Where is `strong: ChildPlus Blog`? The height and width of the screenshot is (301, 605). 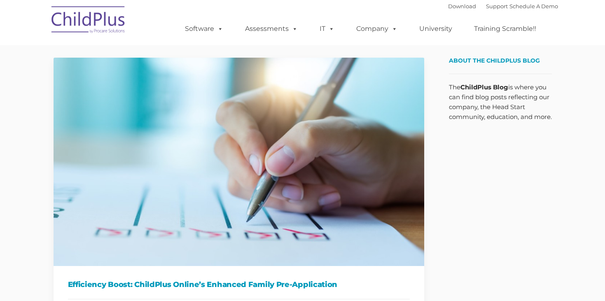
strong: ChildPlus Blog is located at coordinates (484, 87).